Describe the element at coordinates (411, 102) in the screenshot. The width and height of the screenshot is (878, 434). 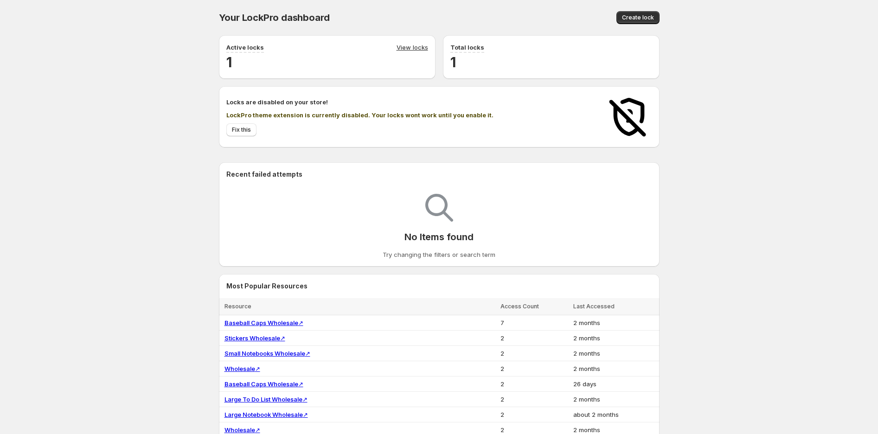
I see `h2: Locks are disabled on your store!` at that location.